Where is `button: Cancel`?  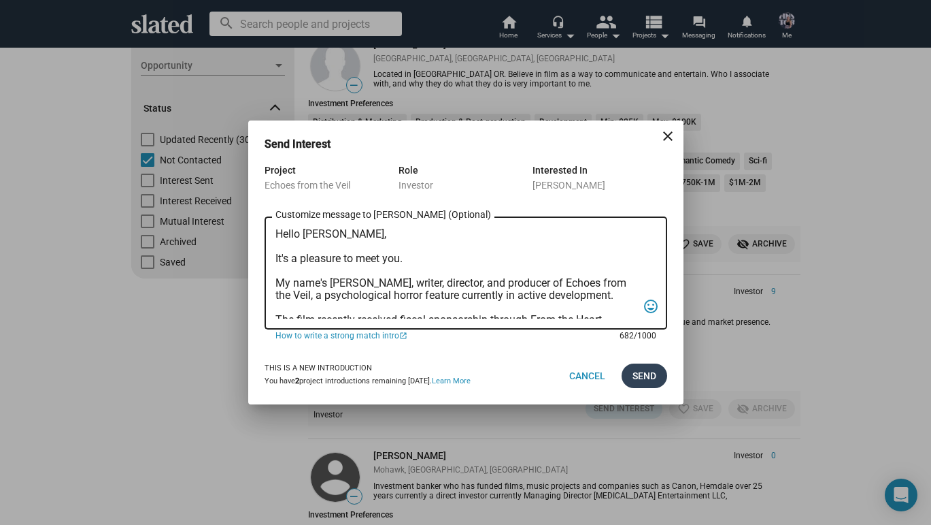
button: Cancel is located at coordinates (587, 376).